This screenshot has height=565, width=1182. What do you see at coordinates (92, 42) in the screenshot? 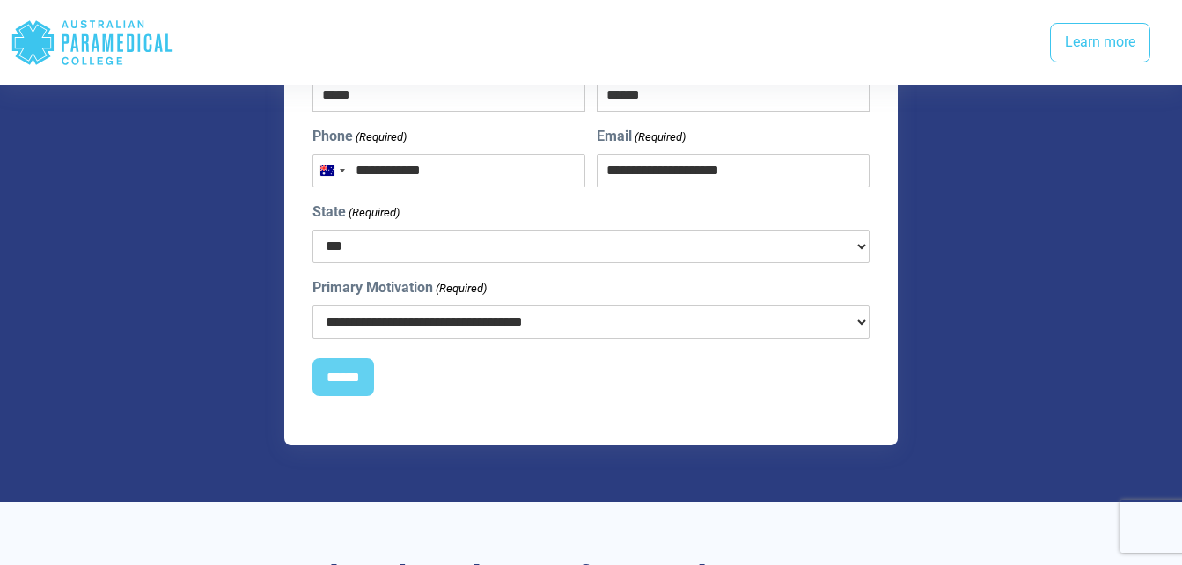
I see `div: Australian Paramedical College` at bounding box center [92, 42].